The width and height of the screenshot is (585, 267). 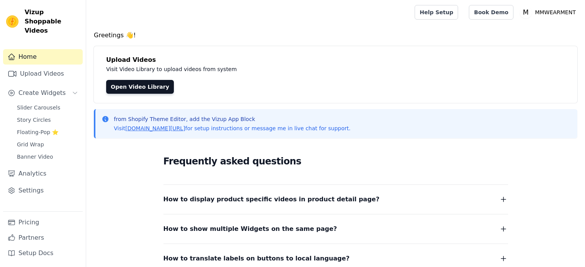 I want to click on a: Open Video Library, so click(x=140, y=87).